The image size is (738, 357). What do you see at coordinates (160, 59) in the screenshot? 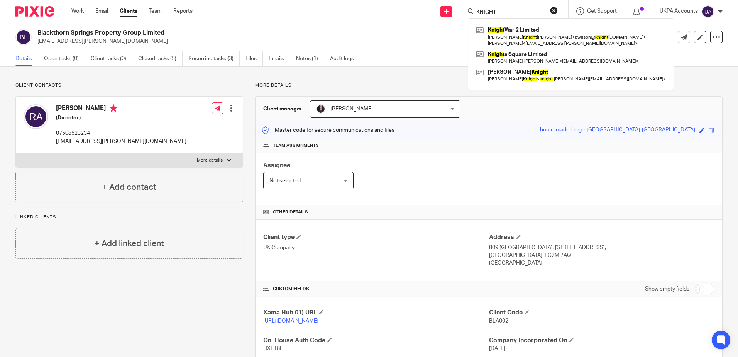
I see `a: Closed tasks (5)` at bounding box center [160, 59].